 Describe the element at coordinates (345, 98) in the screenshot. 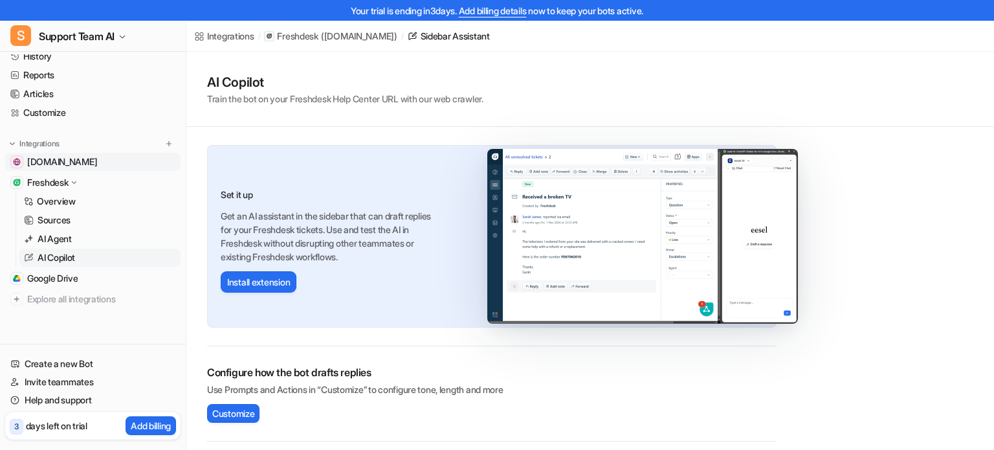

I see `p: Train the bot on your Freshdesk Help Center URL with our web crawler.` at that location.